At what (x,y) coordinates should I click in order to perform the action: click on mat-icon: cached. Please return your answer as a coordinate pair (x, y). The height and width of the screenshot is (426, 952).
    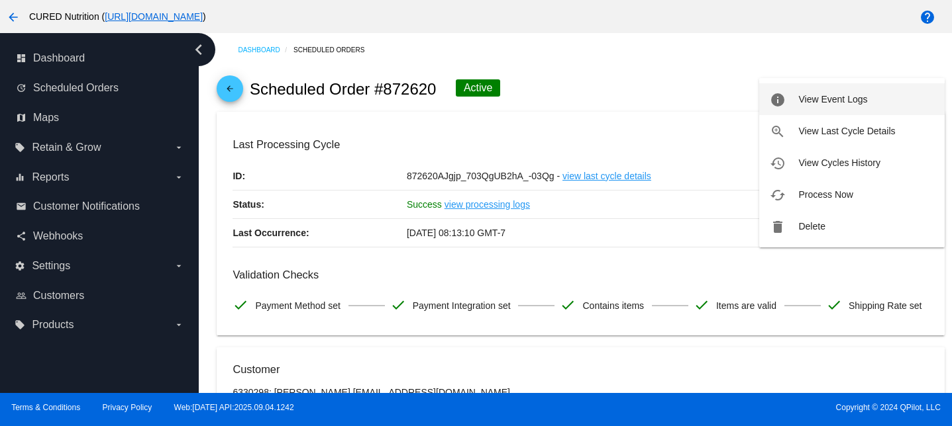
    Looking at the image, I should click on (778, 195).